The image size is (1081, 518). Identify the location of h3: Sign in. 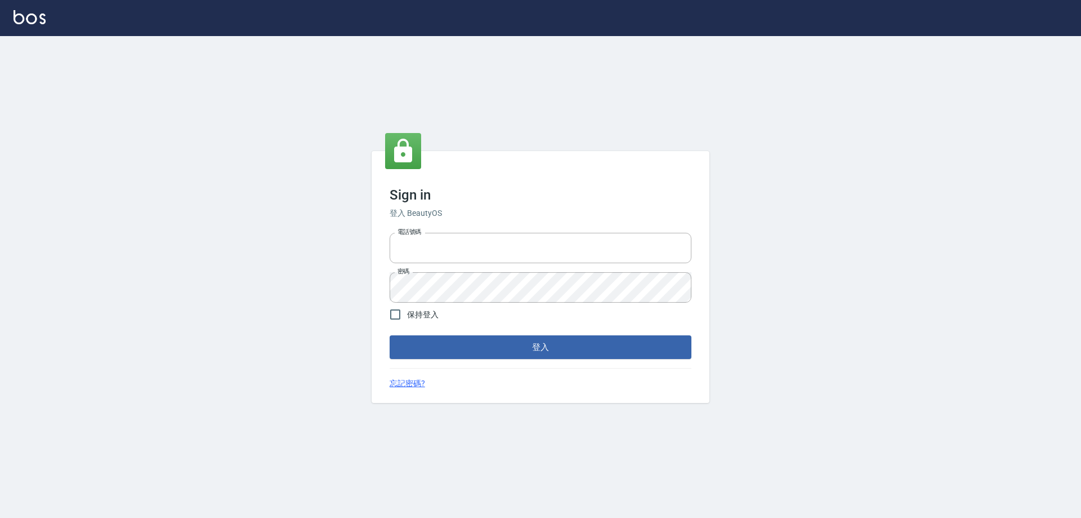
(541, 195).